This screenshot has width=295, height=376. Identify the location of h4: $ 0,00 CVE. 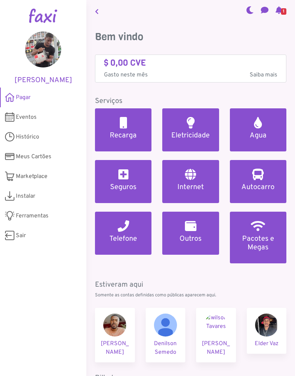
(190, 63).